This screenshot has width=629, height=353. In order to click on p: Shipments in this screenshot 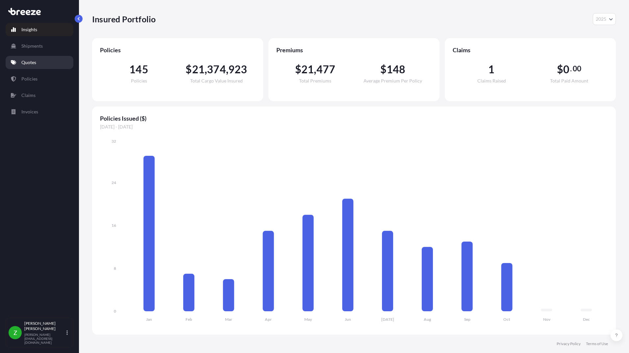, I will do `click(32, 46)`.